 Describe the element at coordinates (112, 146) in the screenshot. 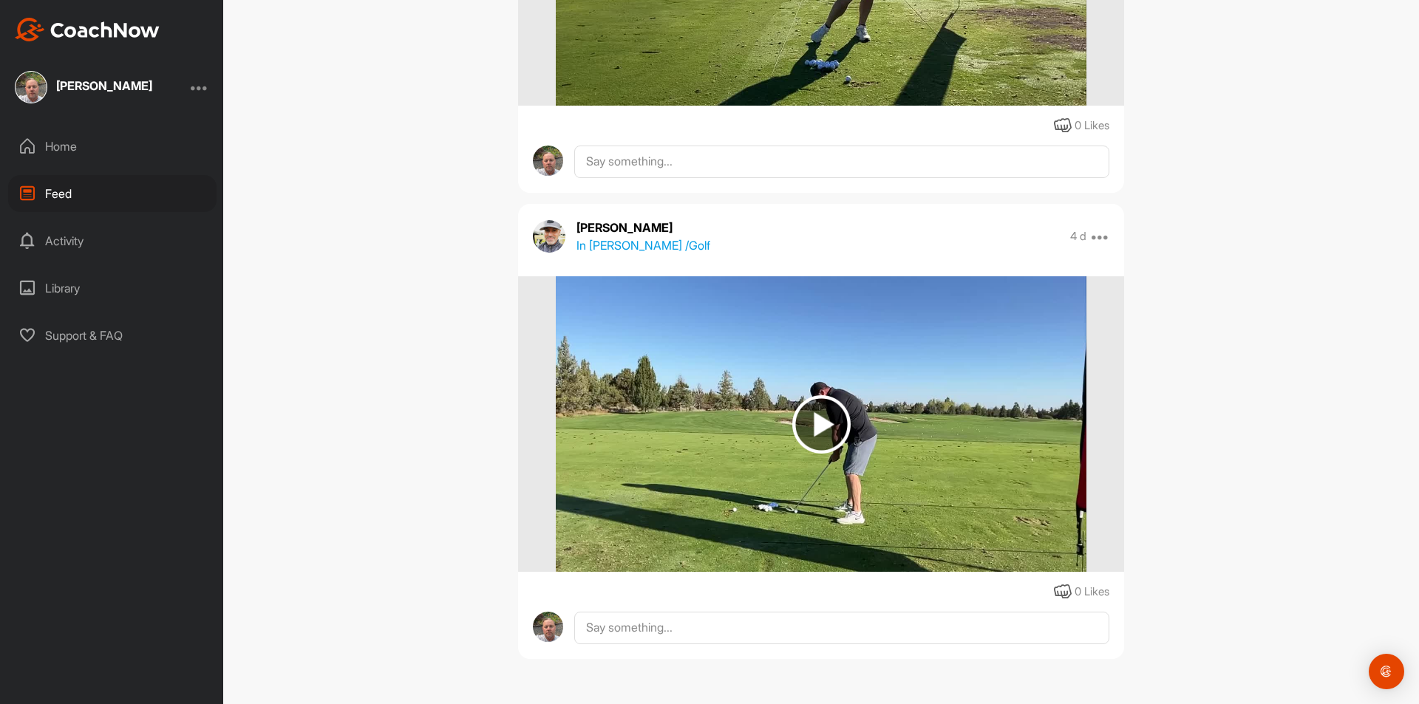

I see `div: Home` at that location.